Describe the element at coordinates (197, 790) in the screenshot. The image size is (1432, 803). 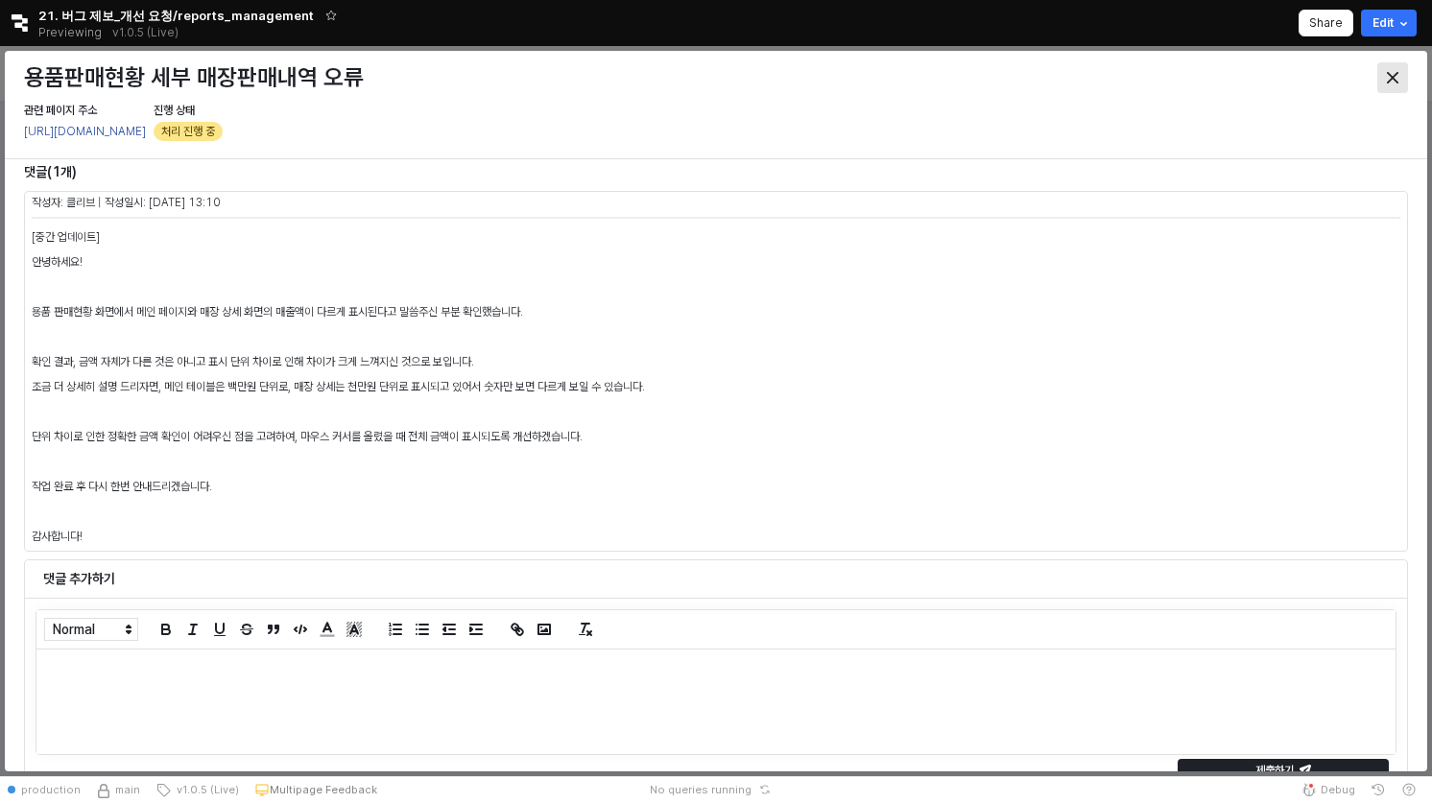
I see `button: v1.0.5 (Live)` at that location.